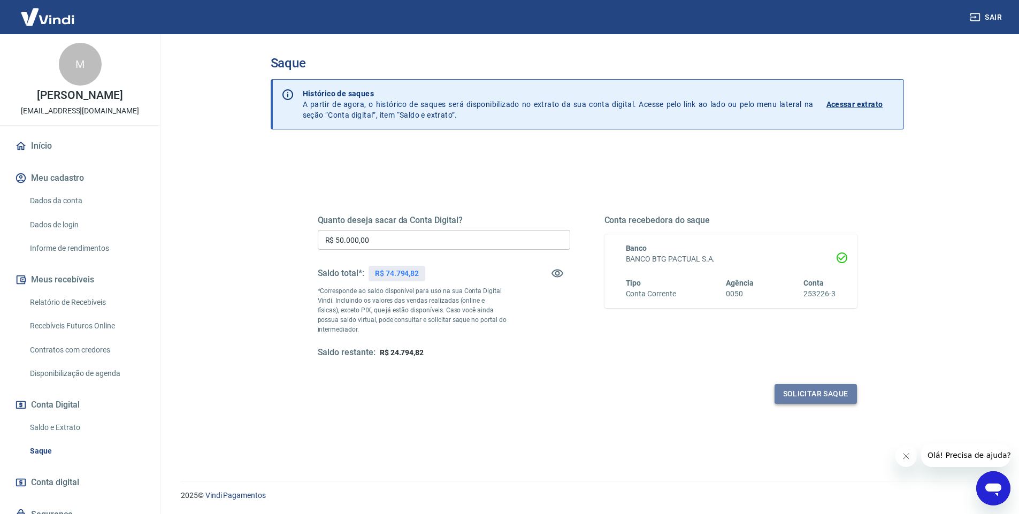 The width and height of the screenshot is (1019, 514). What do you see at coordinates (80, 178) in the screenshot?
I see `button: Meu cadastro` at bounding box center [80, 178].